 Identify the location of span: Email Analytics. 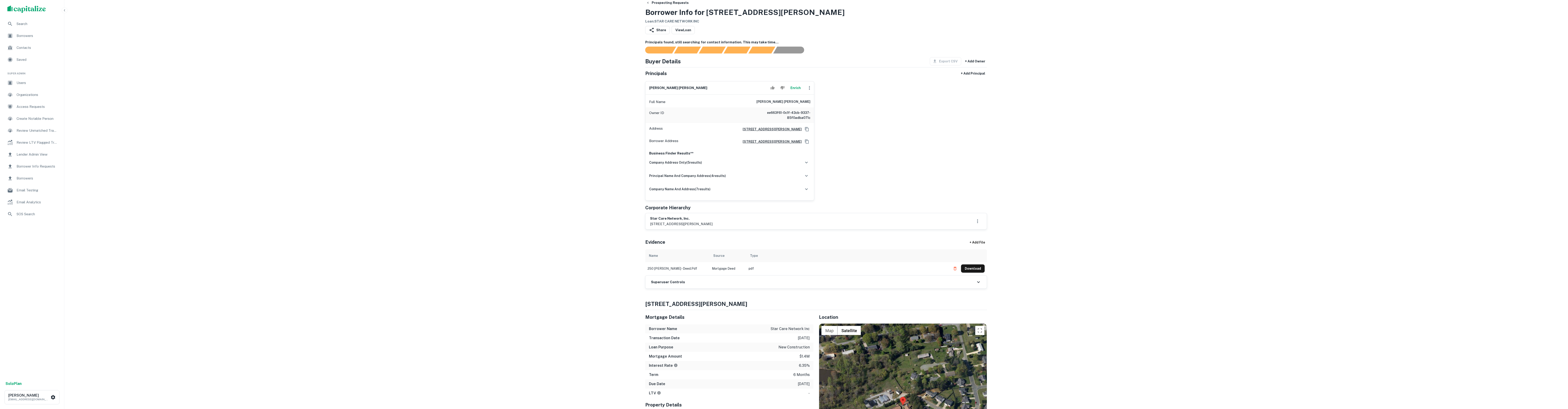
(37, 202).